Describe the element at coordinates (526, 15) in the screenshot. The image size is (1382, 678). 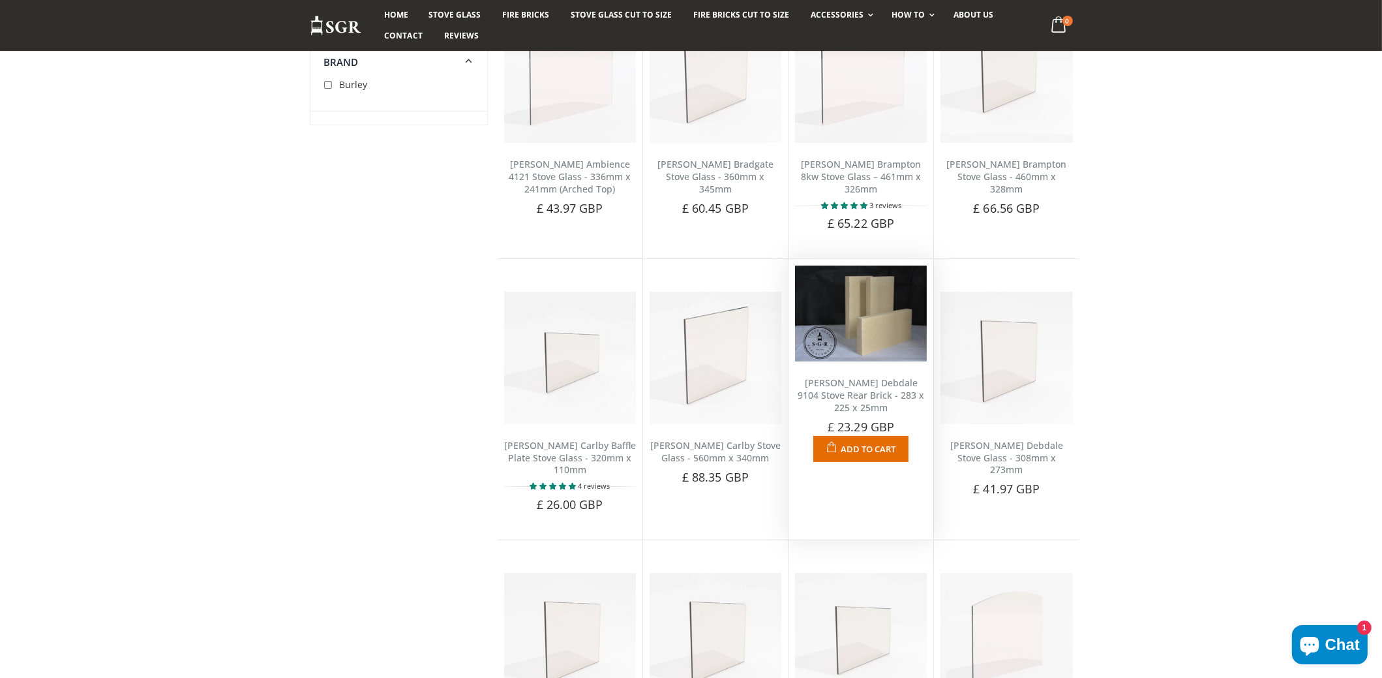
I see `a: Fire Bricks` at that location.